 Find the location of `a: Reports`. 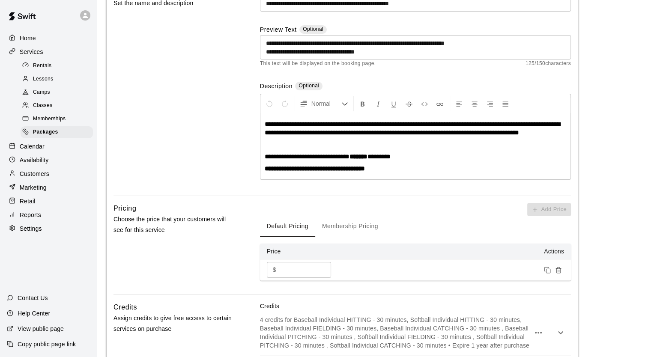

a: Reports is located at coordinates (48, 215).